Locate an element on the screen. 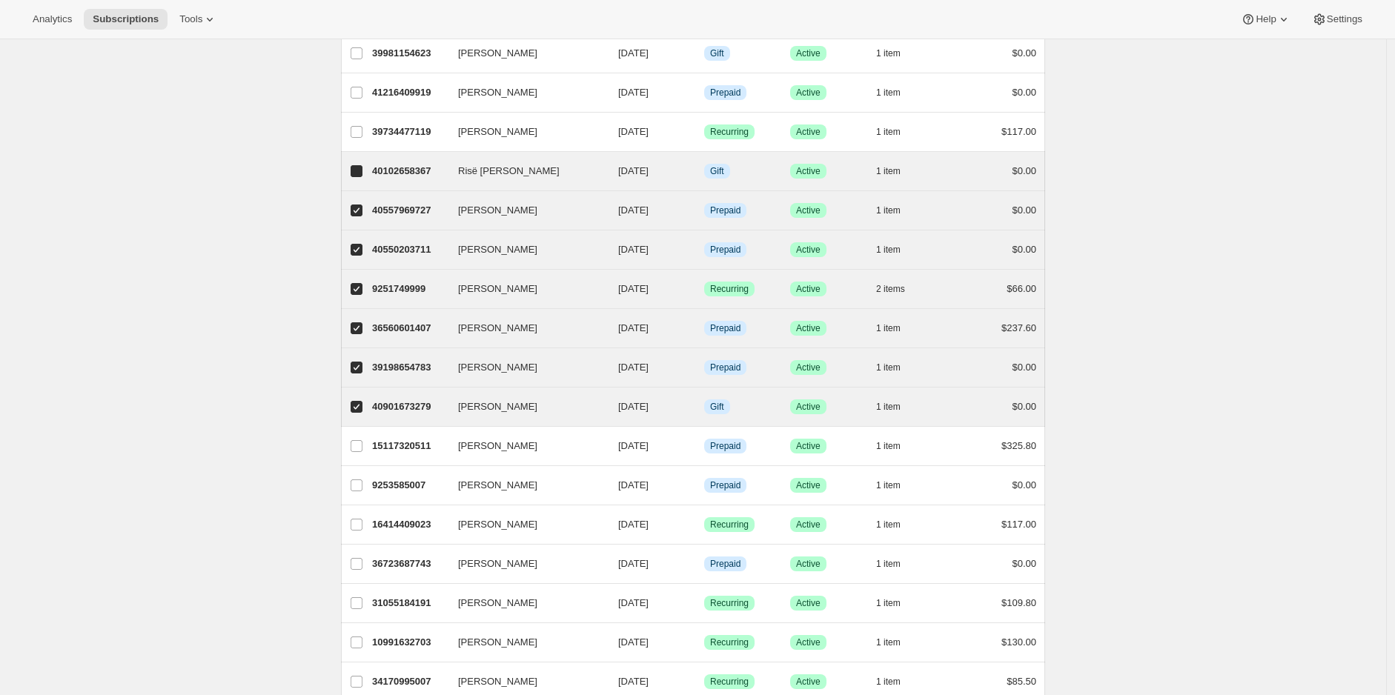 The width and height of the screenshot is (1395, 695). p: 40901673279 is located at coordinates (409, 407).